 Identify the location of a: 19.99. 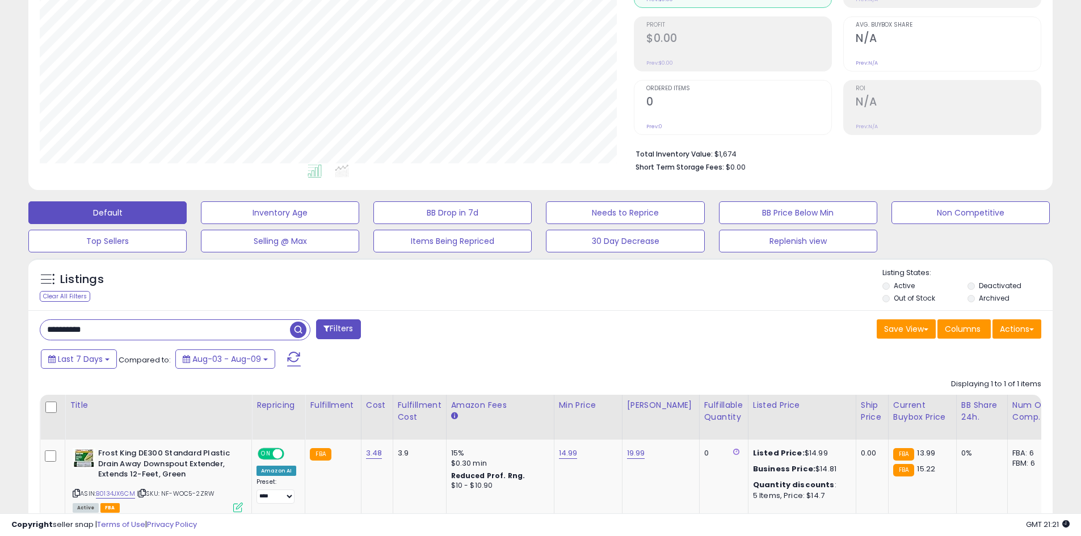
(636, 454).